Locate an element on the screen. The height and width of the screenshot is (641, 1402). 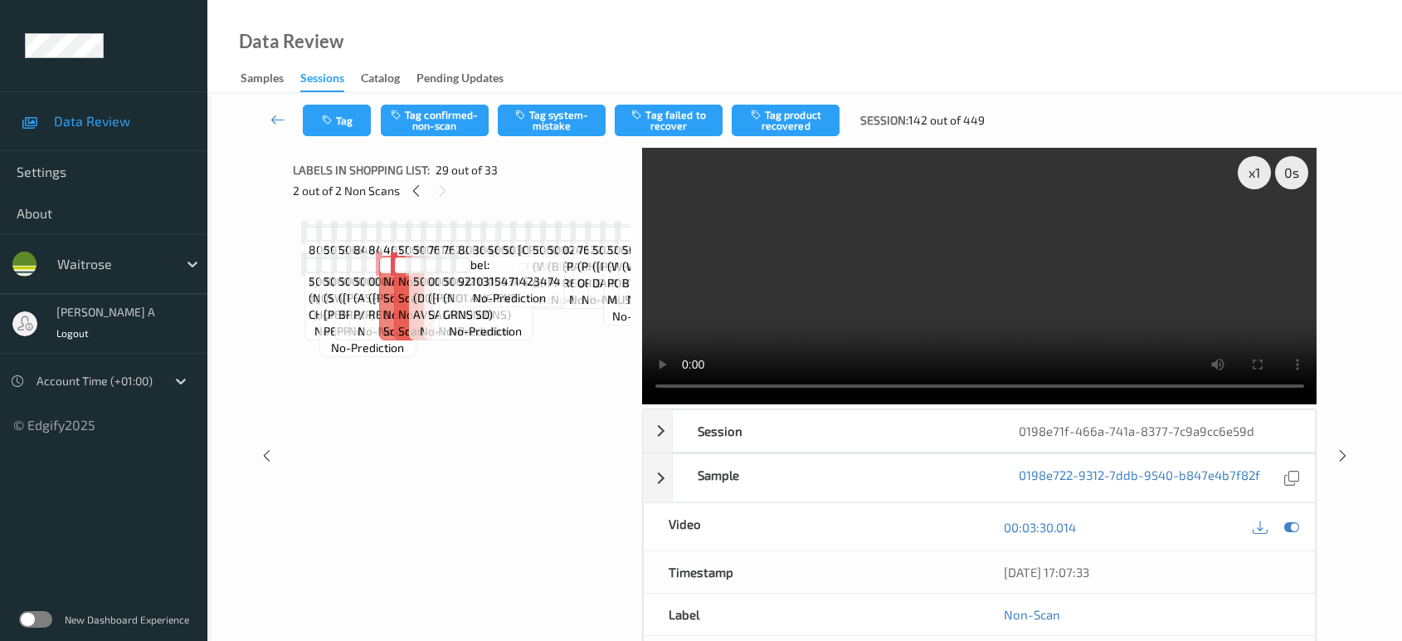
span: 29 out of 33 is located at coordinates (466, 170).